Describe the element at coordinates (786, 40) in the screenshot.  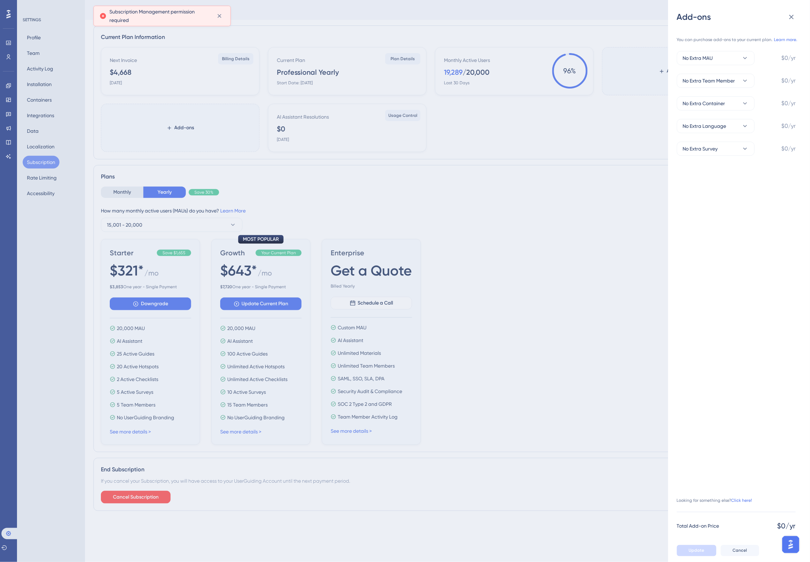
I see `a: Learn more.` at that location.